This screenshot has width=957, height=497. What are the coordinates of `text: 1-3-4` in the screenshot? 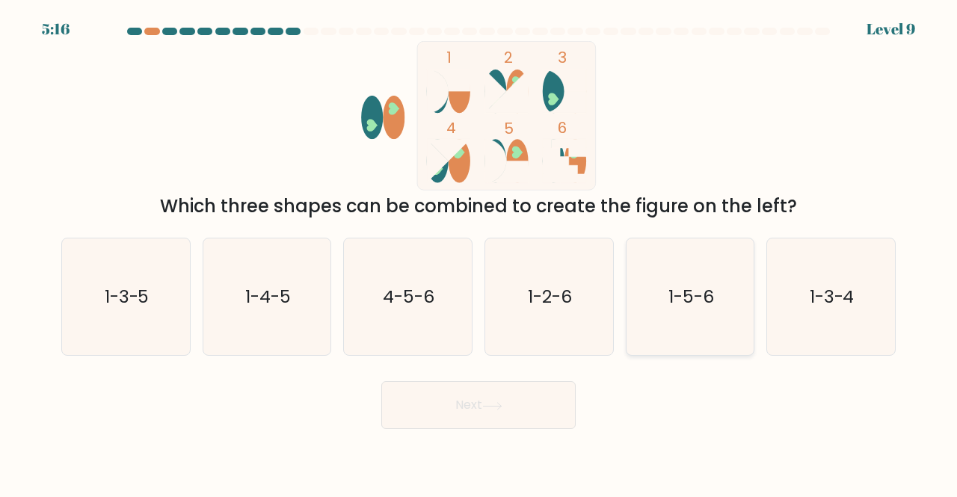 It's located at (832, 296).